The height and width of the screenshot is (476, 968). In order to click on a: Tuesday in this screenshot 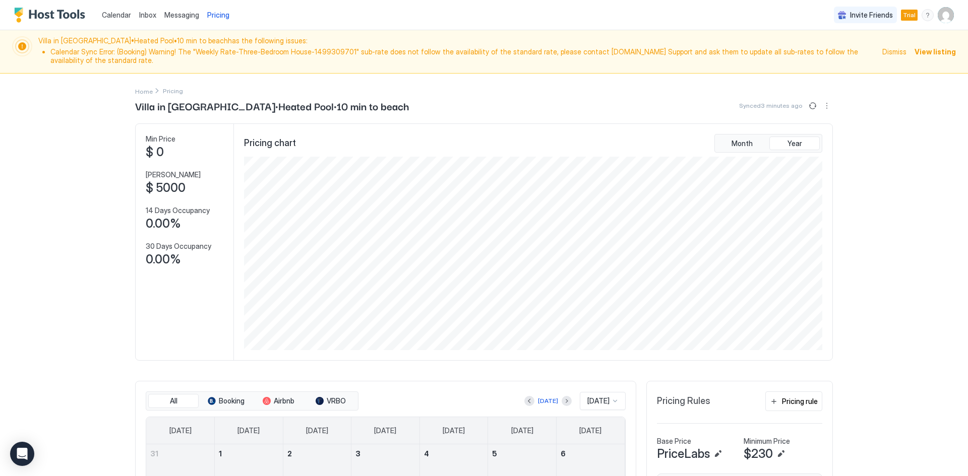, I will do `click(317, 431)`.